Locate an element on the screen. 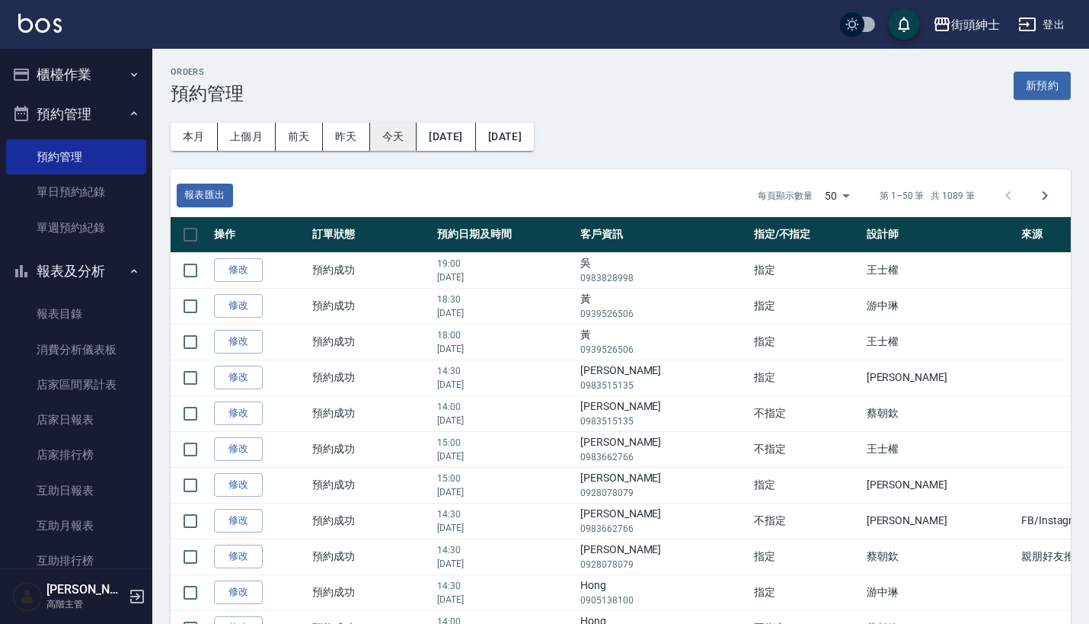 This screenshot has height=624, width=1089. button: 昨天 is located at coordinates (346, 136).